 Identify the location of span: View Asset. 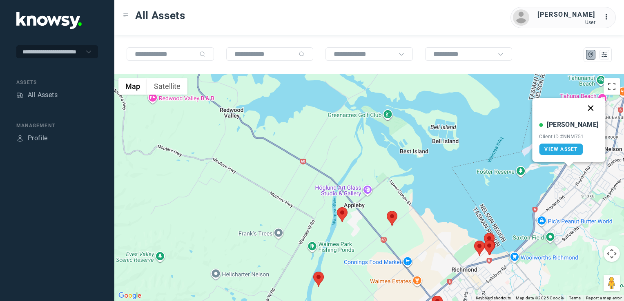
(561, 149).